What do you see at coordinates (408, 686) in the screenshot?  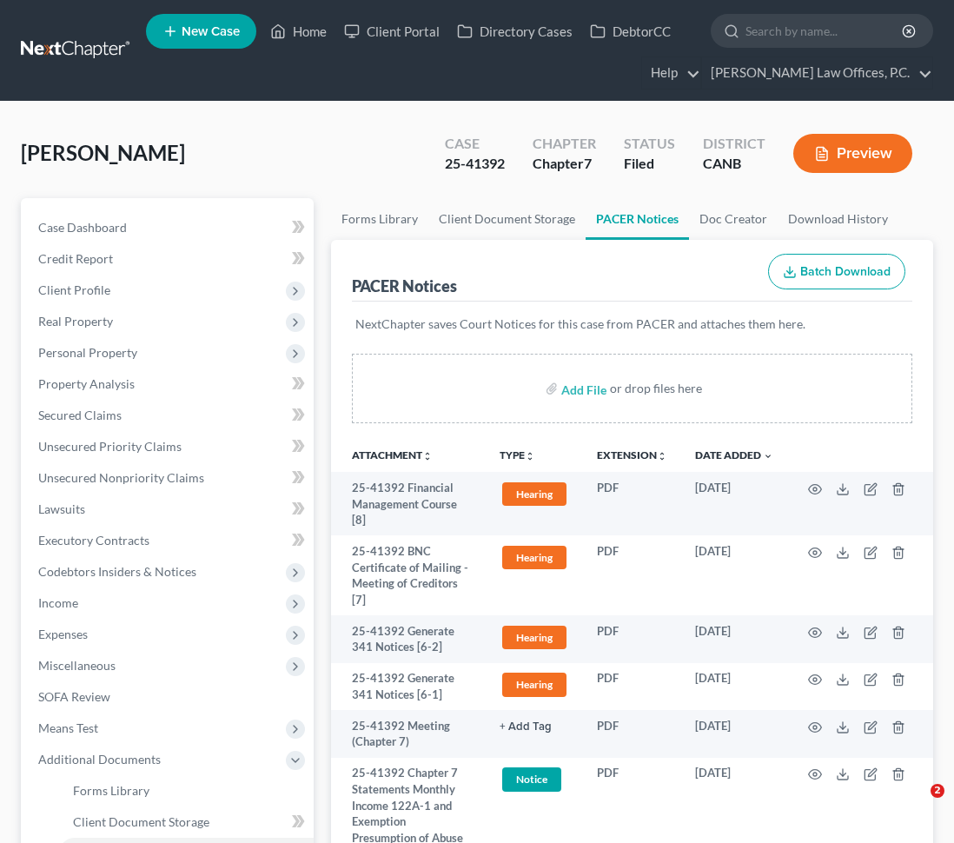 I see `td: 25-41392 Generate 341 Notices [6-1]` at bounding box center [408, 686].